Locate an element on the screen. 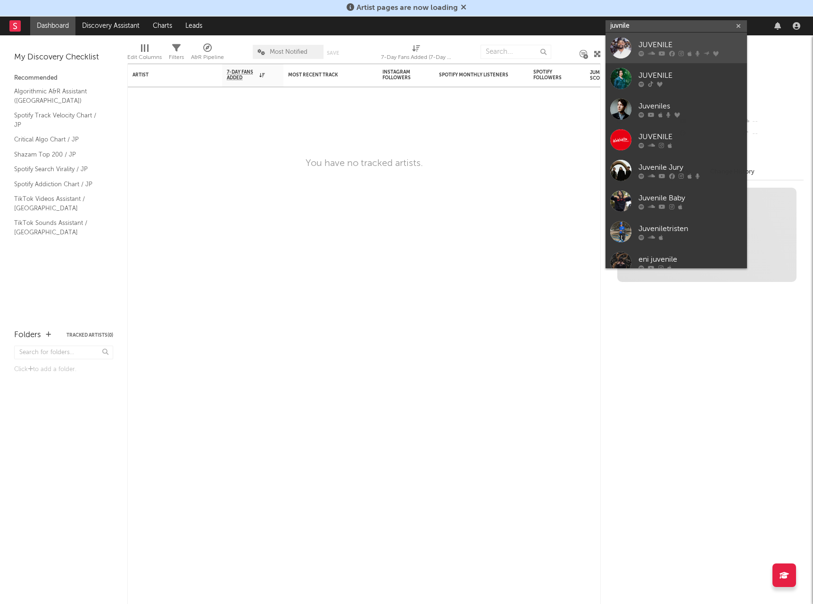 The height and width of the screenshot is (604, 813). a: eni juvenile is located at coordinates (676, 262).